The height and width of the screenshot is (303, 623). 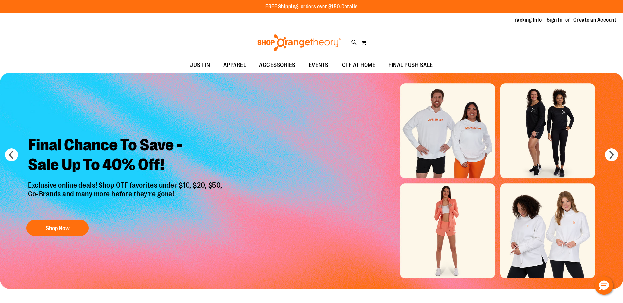 What do you see at coordinates (235, 65) in the screenshot?
I see `a: APPAREL` at bounding box center [235, 65].